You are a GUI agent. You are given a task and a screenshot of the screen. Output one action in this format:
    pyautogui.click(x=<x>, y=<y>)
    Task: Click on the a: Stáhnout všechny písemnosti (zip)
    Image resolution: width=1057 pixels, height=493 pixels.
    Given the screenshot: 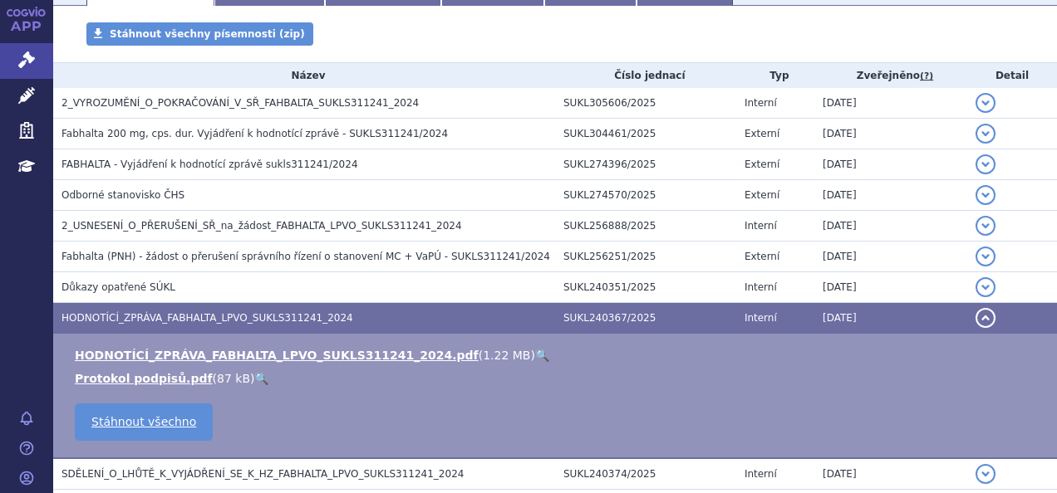 What is the action you would take?
    pyautogui.click(x=199, y=34)
    